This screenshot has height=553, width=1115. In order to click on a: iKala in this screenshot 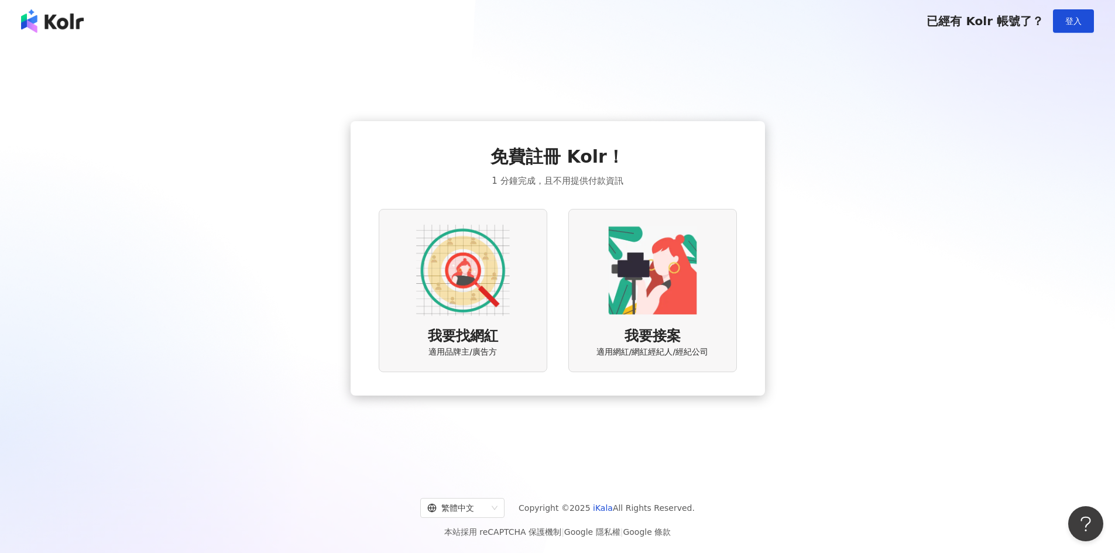, I will do `click(603, 508)`.